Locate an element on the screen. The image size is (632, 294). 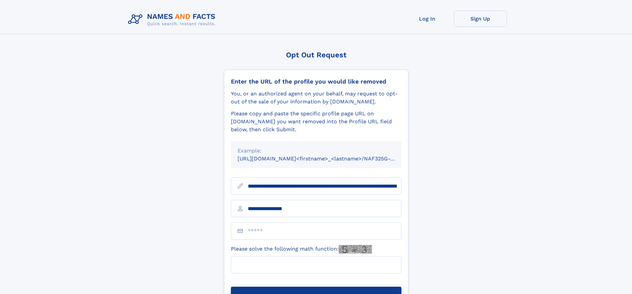
a: Sign Up is located at coordinates (481, 19).